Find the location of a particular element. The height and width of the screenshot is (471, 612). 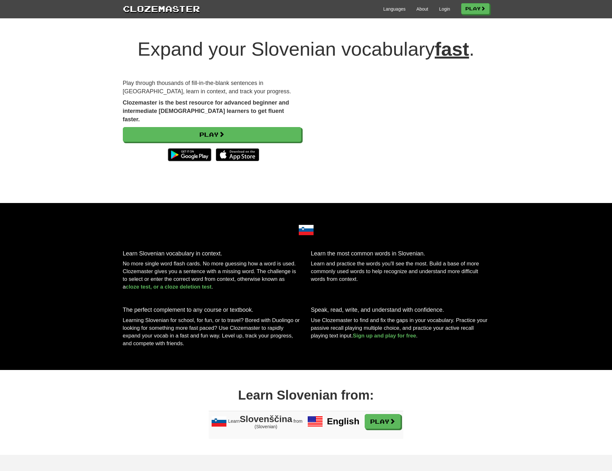

img: Get it on Google Play is located at coordinates (189, 155).